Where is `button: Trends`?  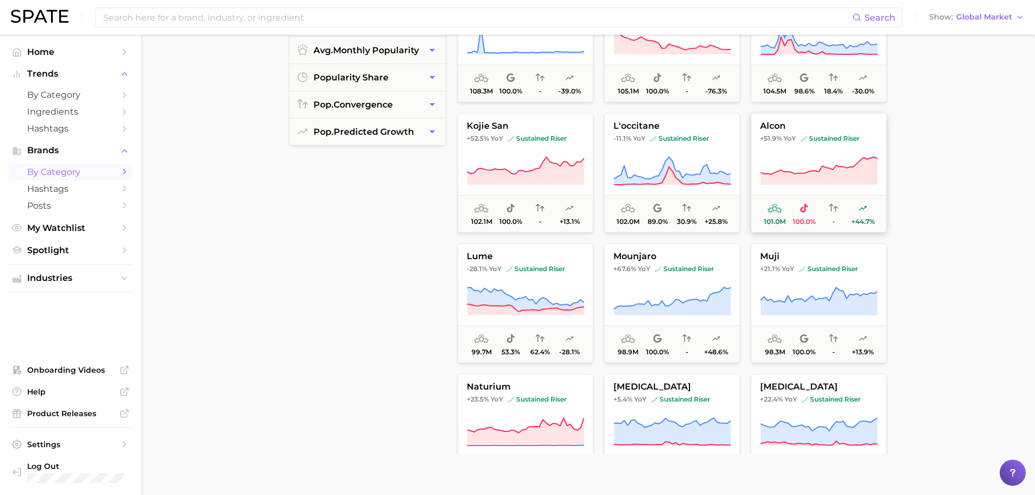 button: Trends is located at coordinates (71, 74).